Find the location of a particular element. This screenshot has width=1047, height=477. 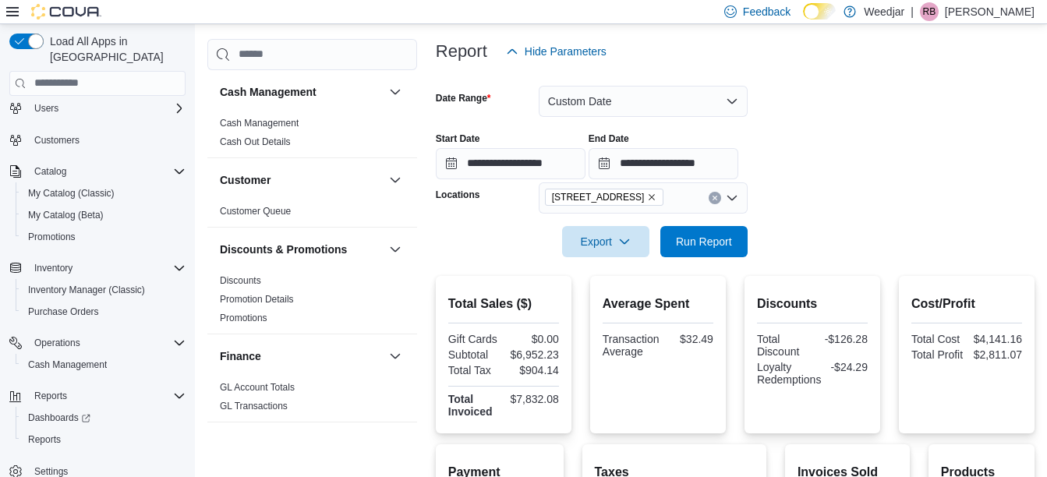

h3: Cash Management is located at coordinates (268, 92).